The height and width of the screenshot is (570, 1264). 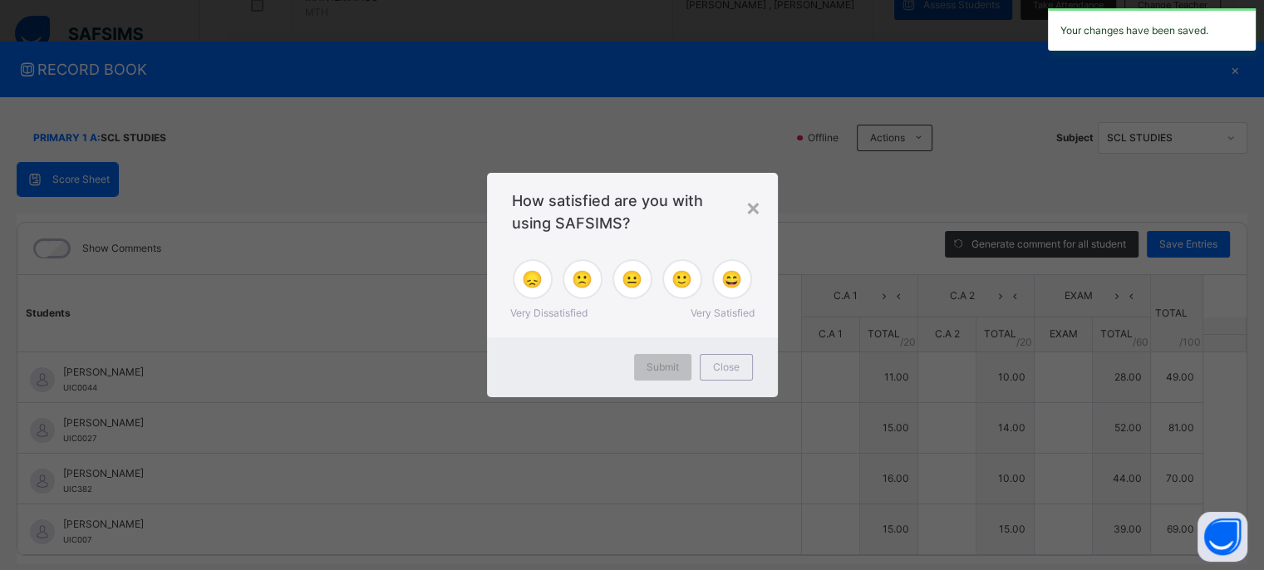 What do you see at coordinates (1222, 537) in the screenshot?
I see `button: Open asap` at bounding box center [1222, 537].